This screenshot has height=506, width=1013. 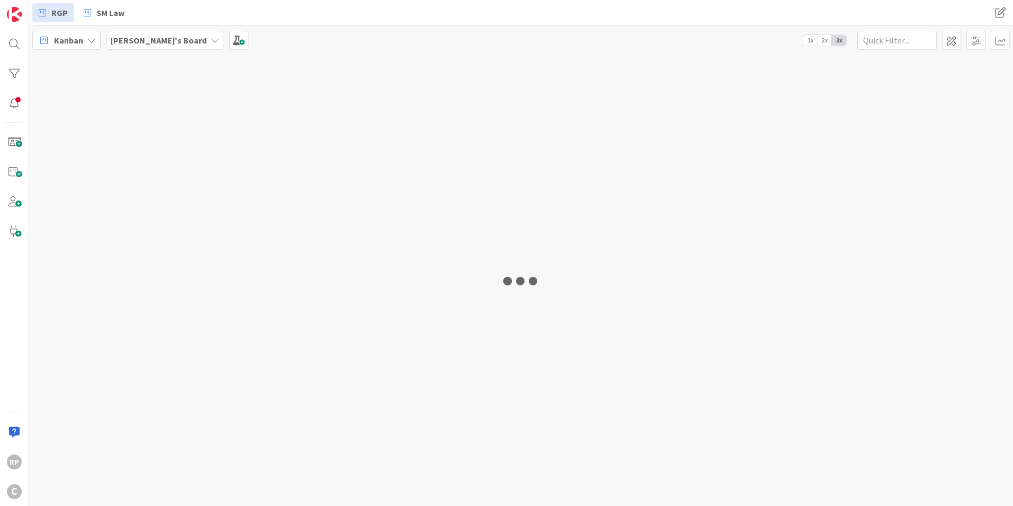 I want to click on span: 2x, so click(x=825, y=40).